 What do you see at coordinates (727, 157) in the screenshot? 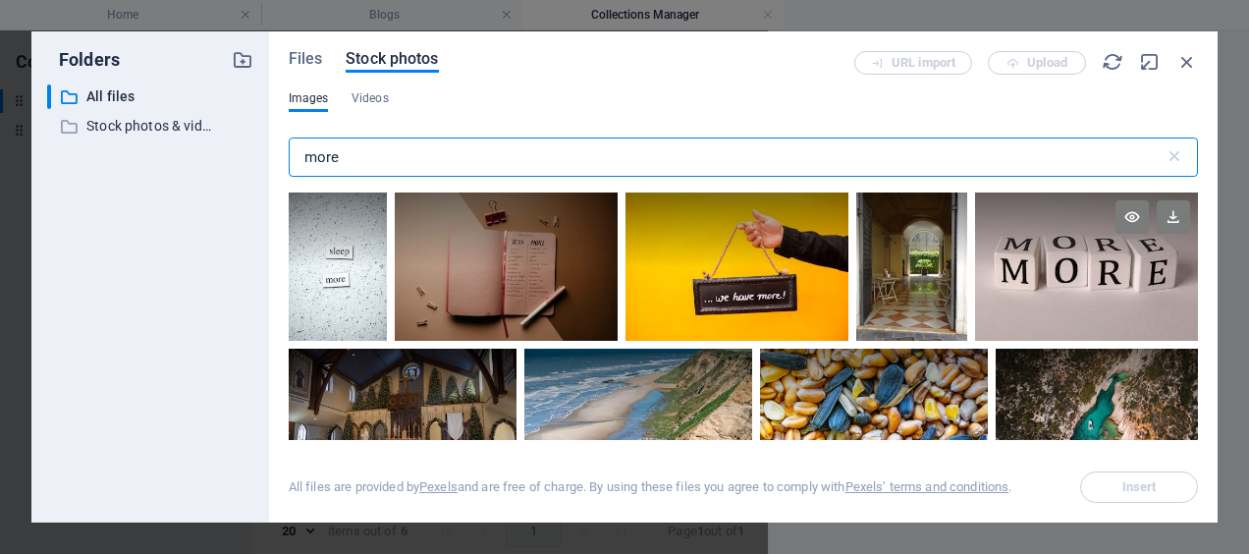
I see `input: Search` at bounding box center [727, 157].